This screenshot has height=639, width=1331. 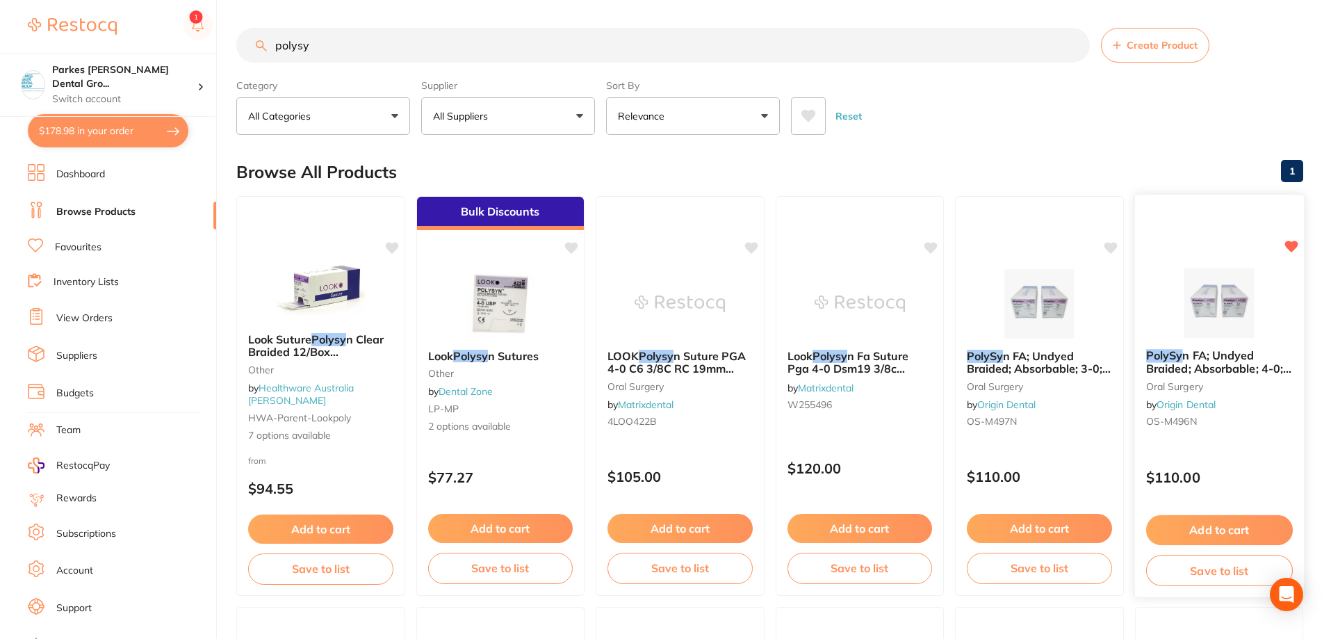 What do you see at coordinates (124, 99) in the screenshot?
I see `p: Switch account` at bounding box center [124, 99].